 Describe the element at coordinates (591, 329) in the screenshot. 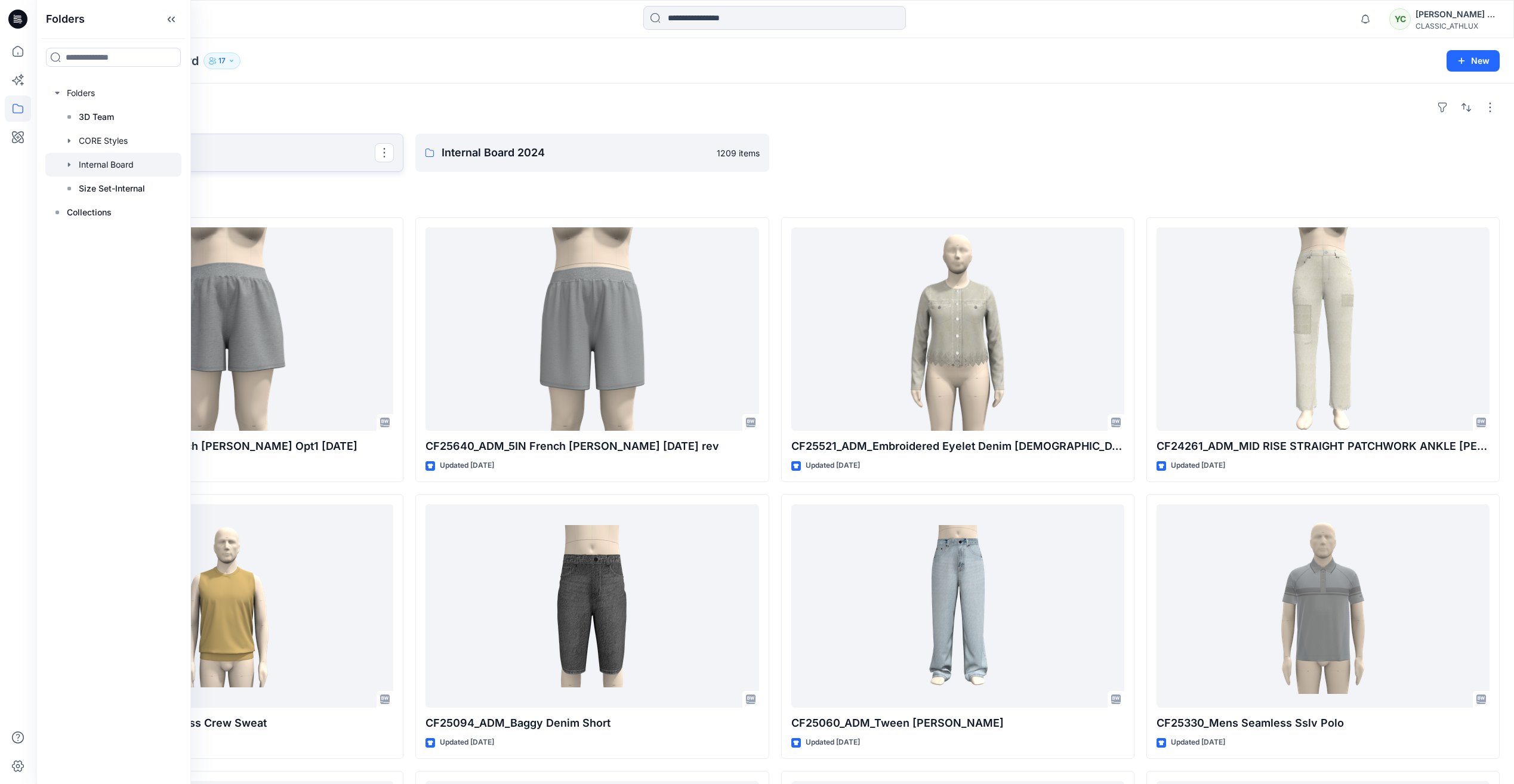

I see `a: CF25640_ADM_5IN French Terry Short 24APR25 rev` at that location.